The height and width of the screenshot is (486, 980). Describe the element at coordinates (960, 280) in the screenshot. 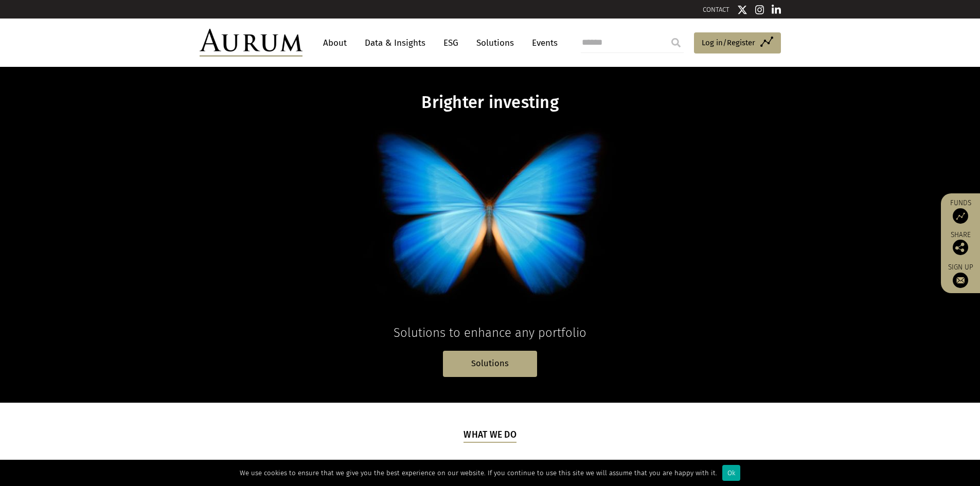

I see `img: Sign up to our newsletter` at that location.